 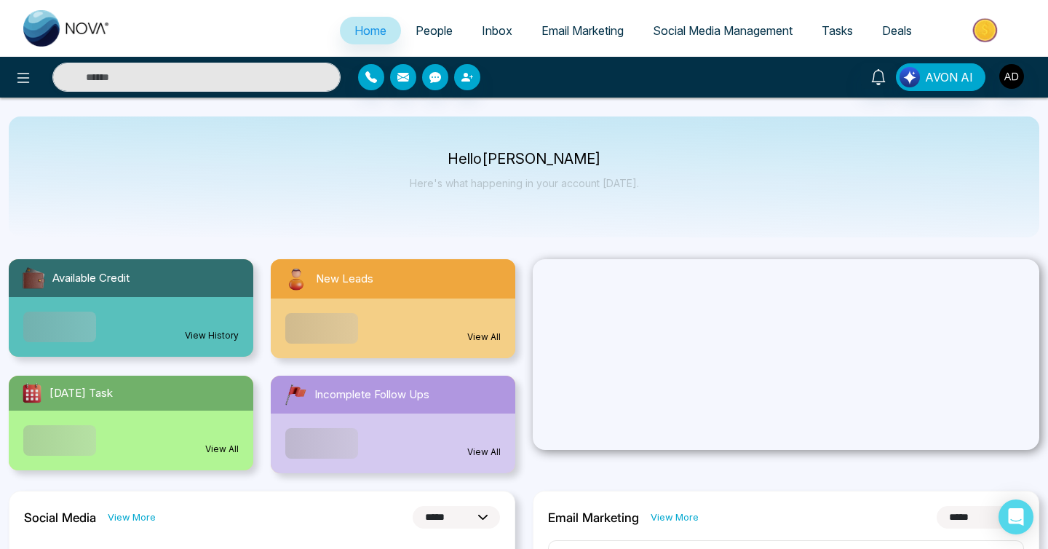 I want to click on h2: Social Media, so click(x=60, y=518).